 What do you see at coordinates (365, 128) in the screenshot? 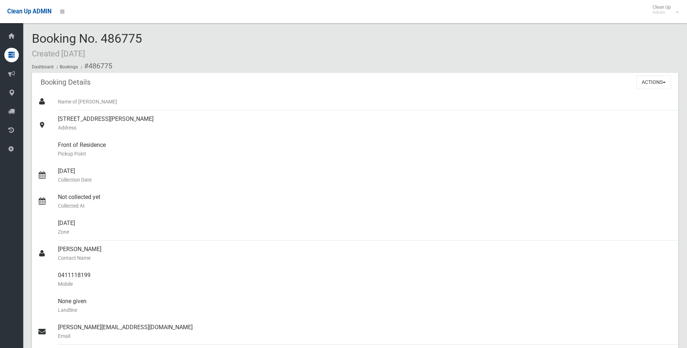
I see `small: Address` at bounding box center [365, 128].